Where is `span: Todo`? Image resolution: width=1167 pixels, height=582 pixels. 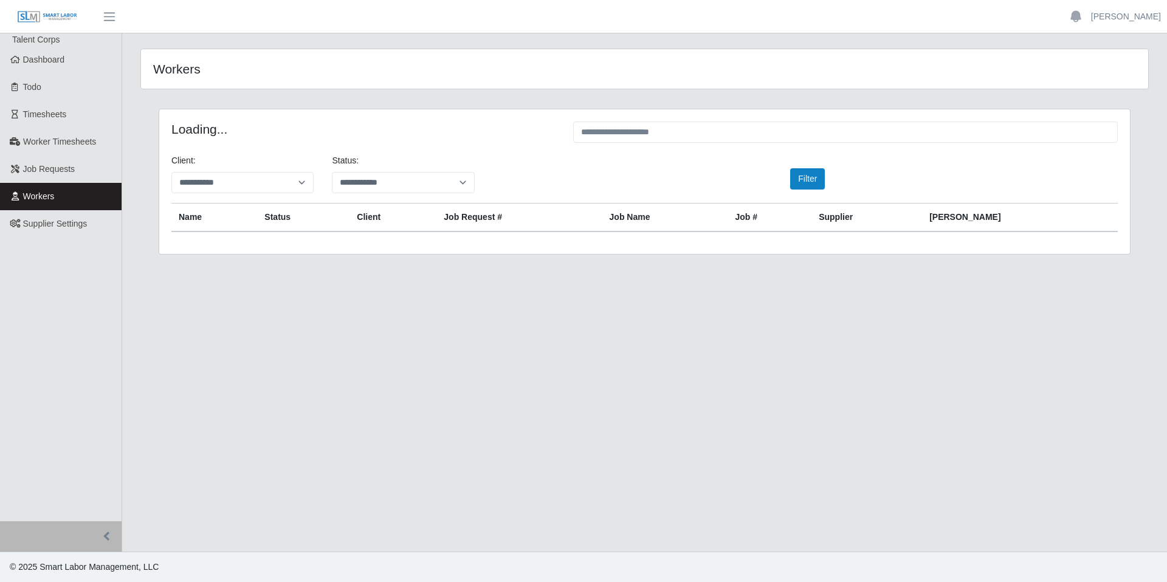 span: Todo is located at coordinates (32, 87).